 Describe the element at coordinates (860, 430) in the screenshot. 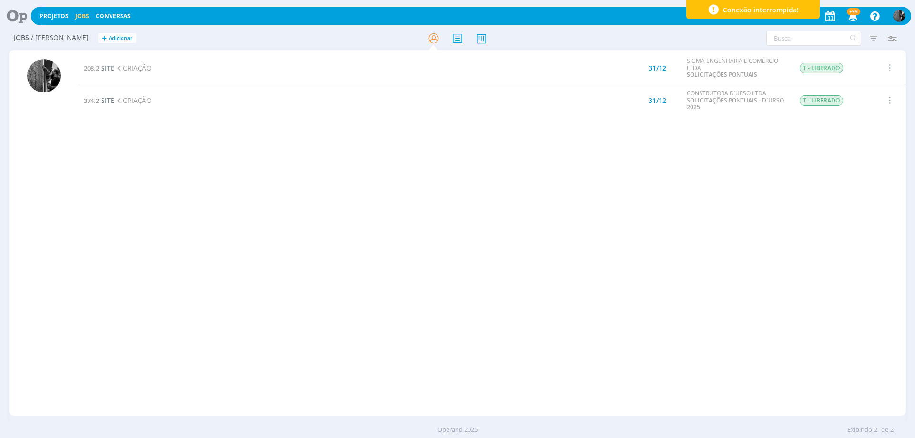

I see `span: Exibindo` at that location.